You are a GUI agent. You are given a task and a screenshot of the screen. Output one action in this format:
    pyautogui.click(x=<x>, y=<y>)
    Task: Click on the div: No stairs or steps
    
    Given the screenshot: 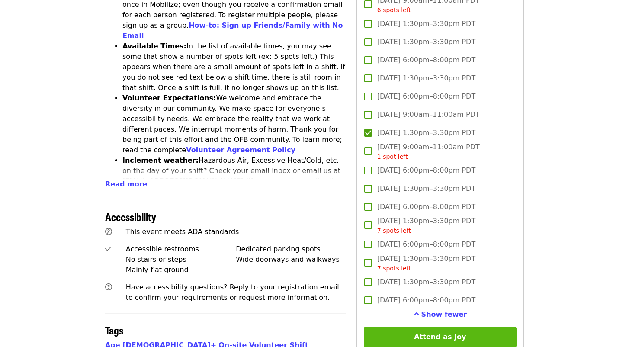 What is the action you would take?
    pyautogui.click(x=181, y=260)
    